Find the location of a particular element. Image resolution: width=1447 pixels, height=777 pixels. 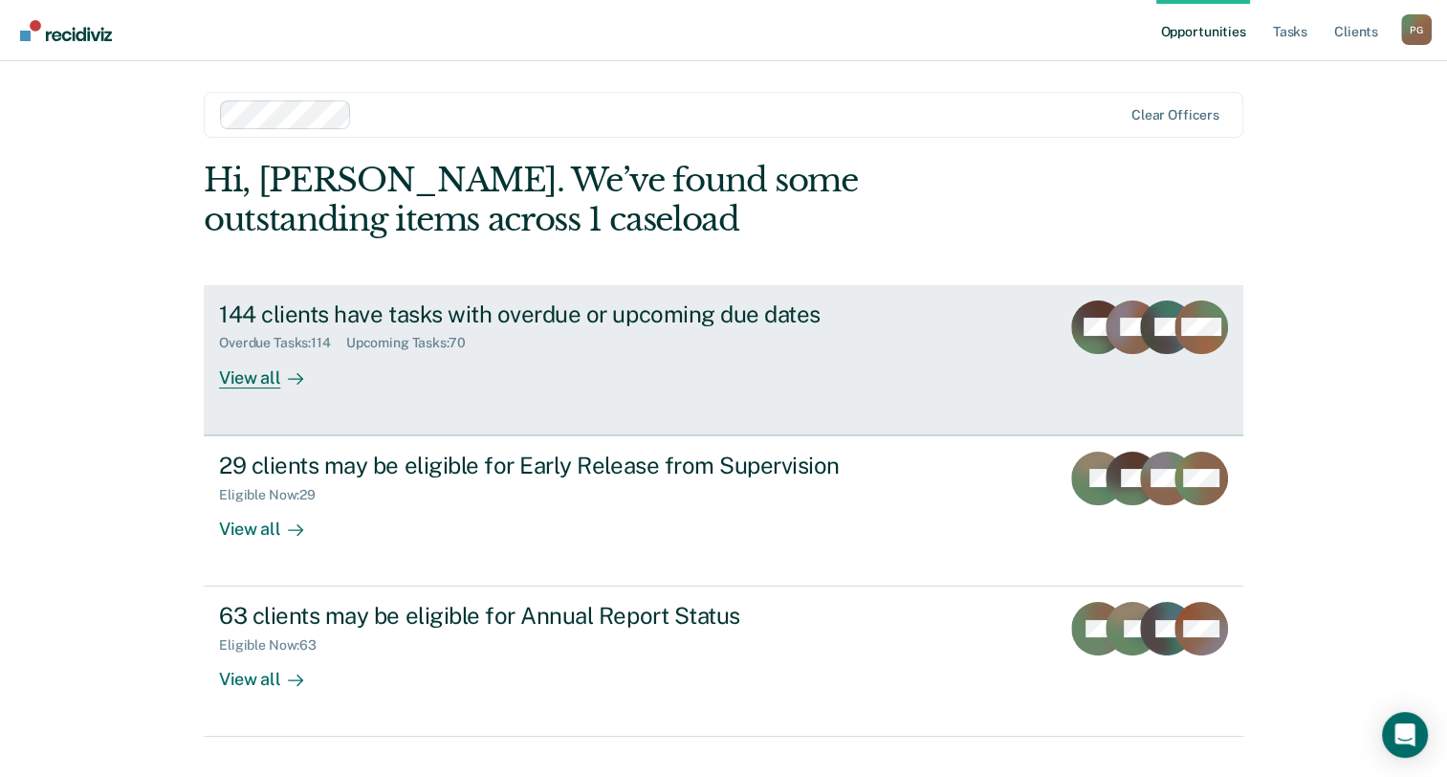

div: 144 clients have tasks with overdue or upcoming due dates is located at coordinates (555, 314).